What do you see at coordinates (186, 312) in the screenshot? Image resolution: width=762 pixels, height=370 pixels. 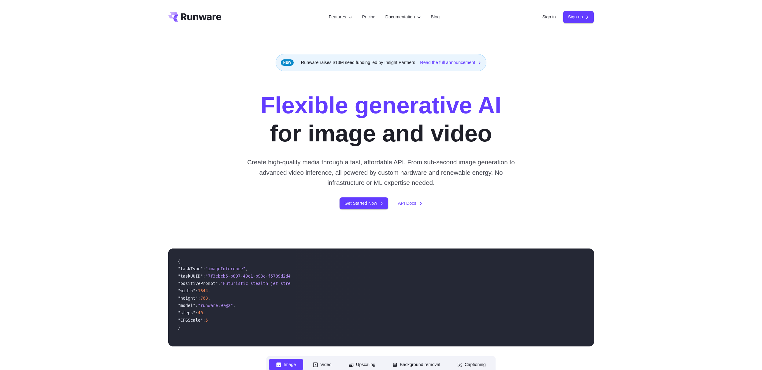 I see `span: "steps"` at bounding box center [186, 312].